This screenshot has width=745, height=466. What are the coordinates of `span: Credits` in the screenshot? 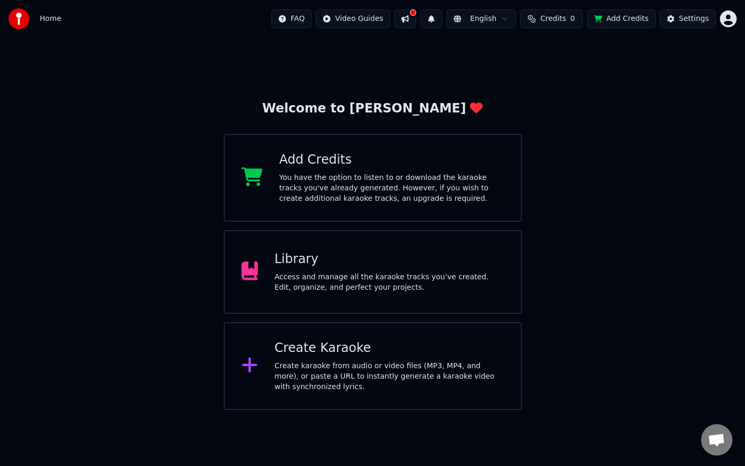 It's located at (552, 19).